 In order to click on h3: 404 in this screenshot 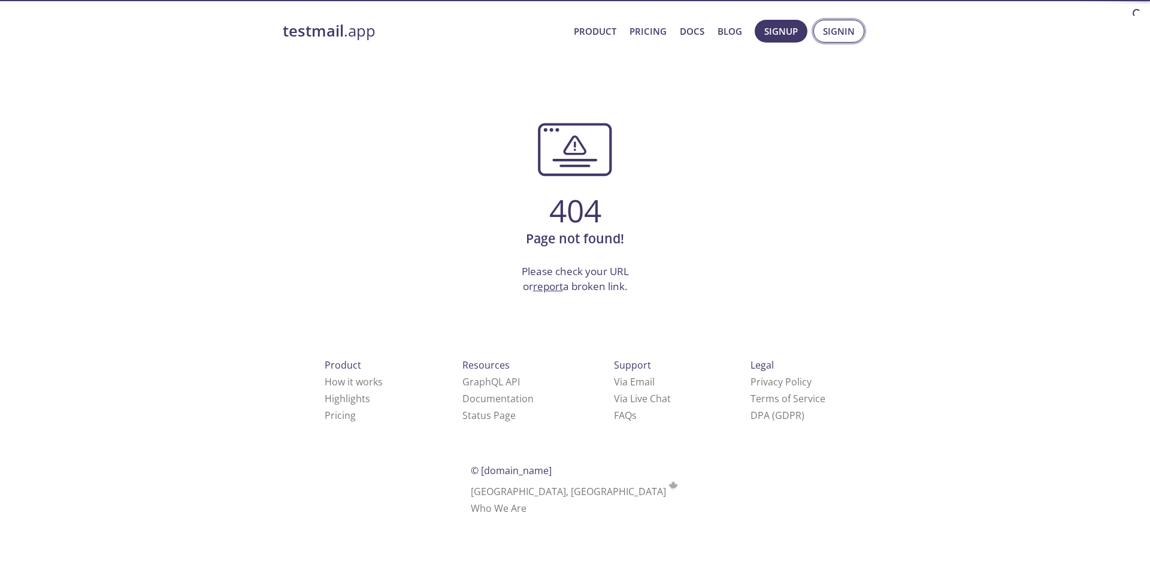, I will do `click(575, 210)`.